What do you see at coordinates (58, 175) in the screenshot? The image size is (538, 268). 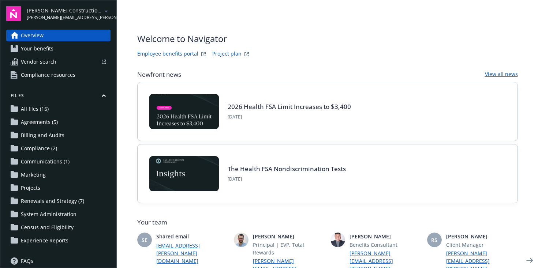 I see `a: Marketing` at bounding box center [58, 175].